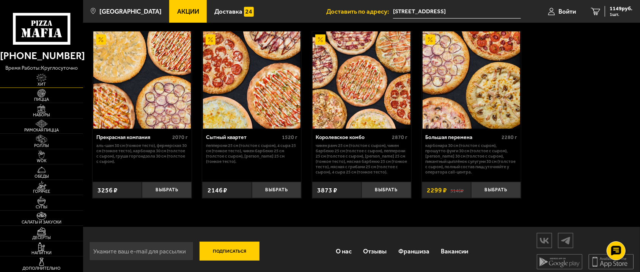  What do you see at coordinates (290, 137) in the screenshot?
I see `span: 1520 г` at bounding box center [290, 137].